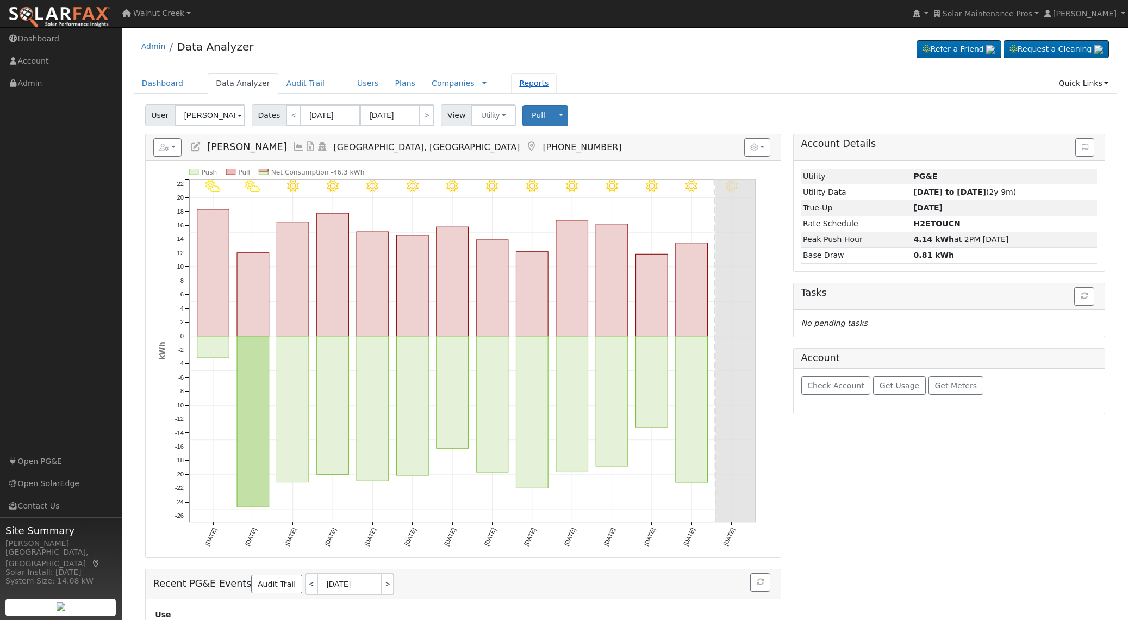  What do you see at coordinates (949, 292) in the screenshot?
I see `h5: Tasks` at bounding box center [949, 292].